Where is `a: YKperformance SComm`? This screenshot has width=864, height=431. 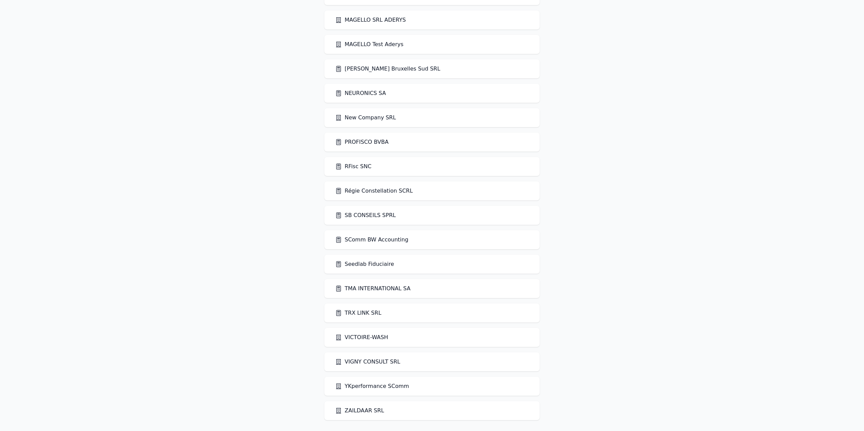
a: YKperformance SComm is located at coordinates (372, 386).